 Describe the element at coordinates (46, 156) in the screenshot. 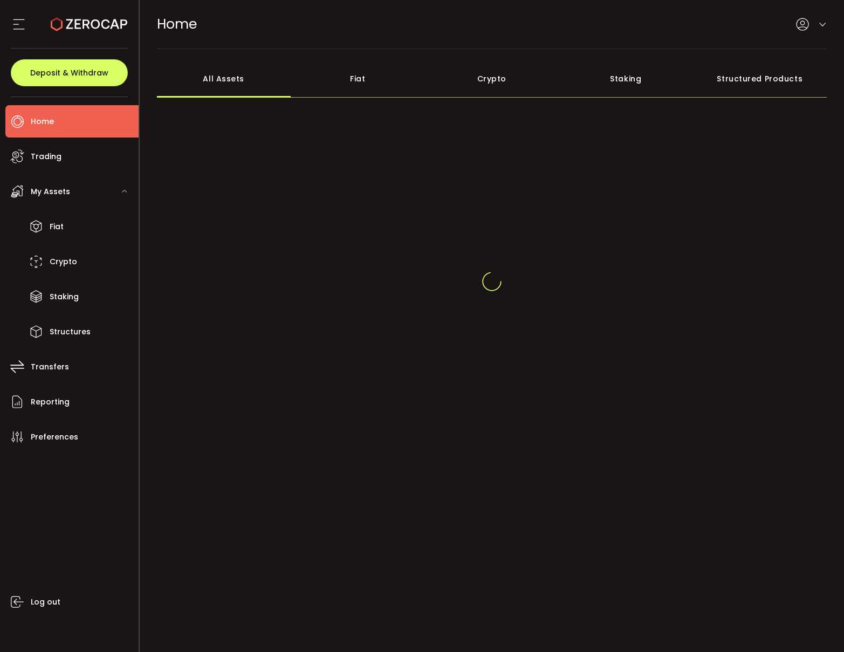

I see `span: Trading` at that location.